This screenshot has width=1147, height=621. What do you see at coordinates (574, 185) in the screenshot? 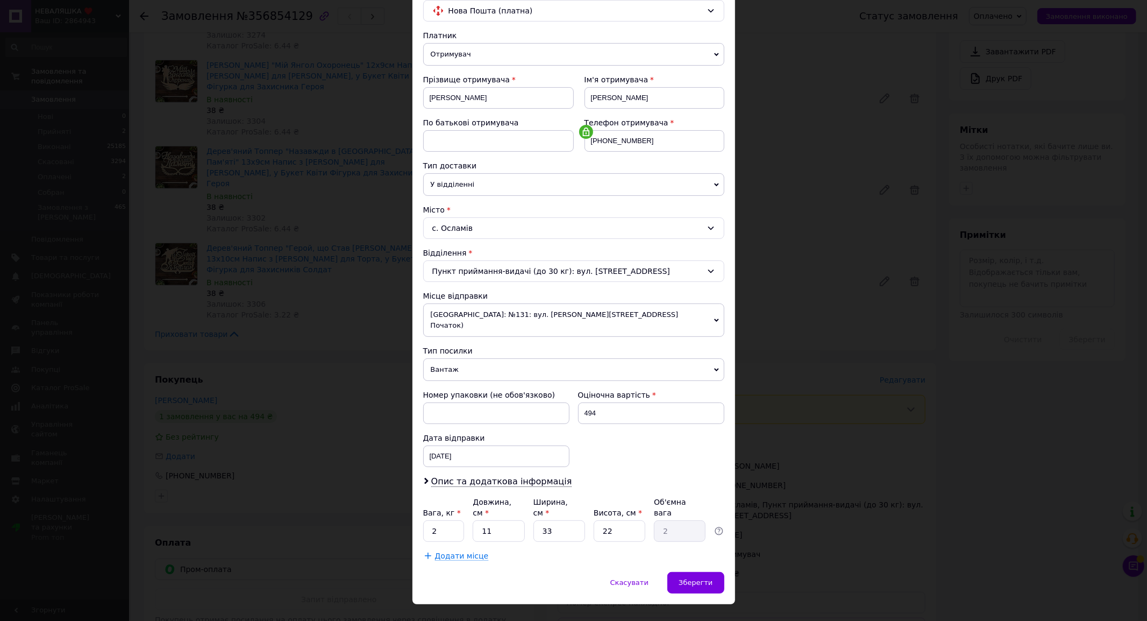
I see `span: У відділенні` at bounding box center [574, 185].